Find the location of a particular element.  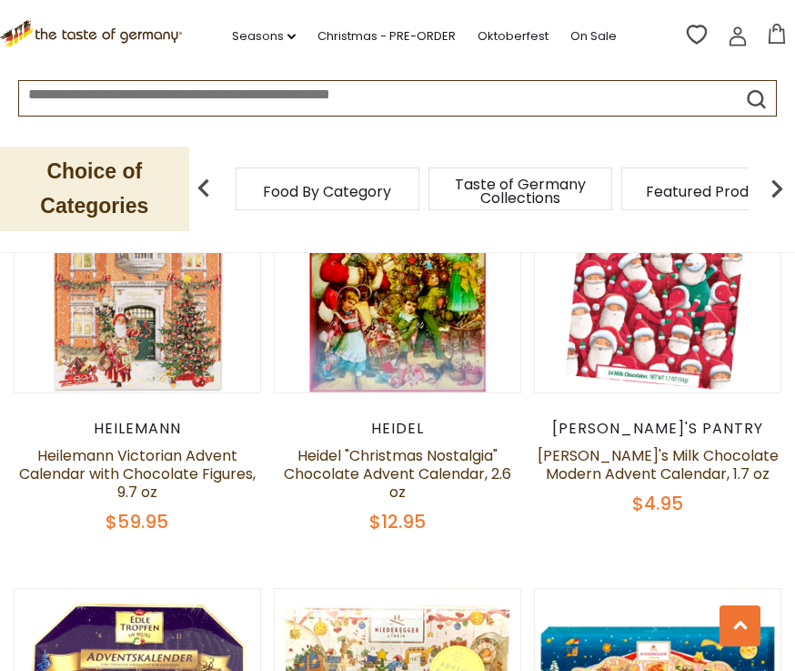

a: Food By Category is located at coordinates (327, 191).